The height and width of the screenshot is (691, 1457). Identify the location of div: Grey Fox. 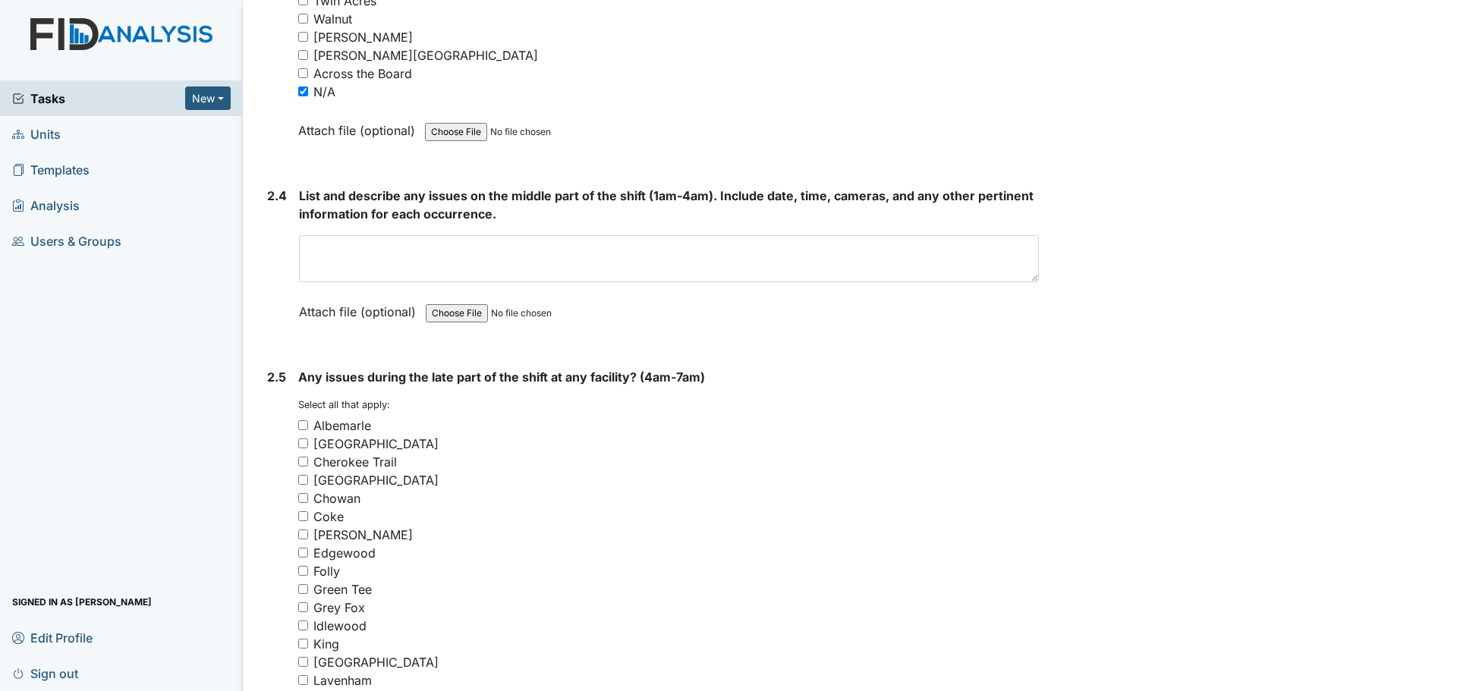
(339, 608).